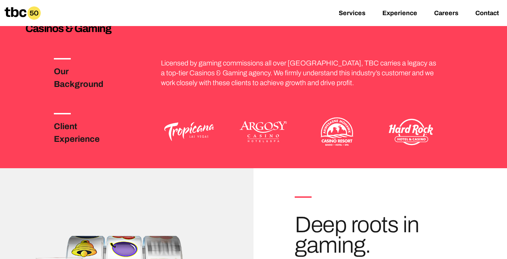  I want to click on img: Argosy Logo, so click(263, 132).